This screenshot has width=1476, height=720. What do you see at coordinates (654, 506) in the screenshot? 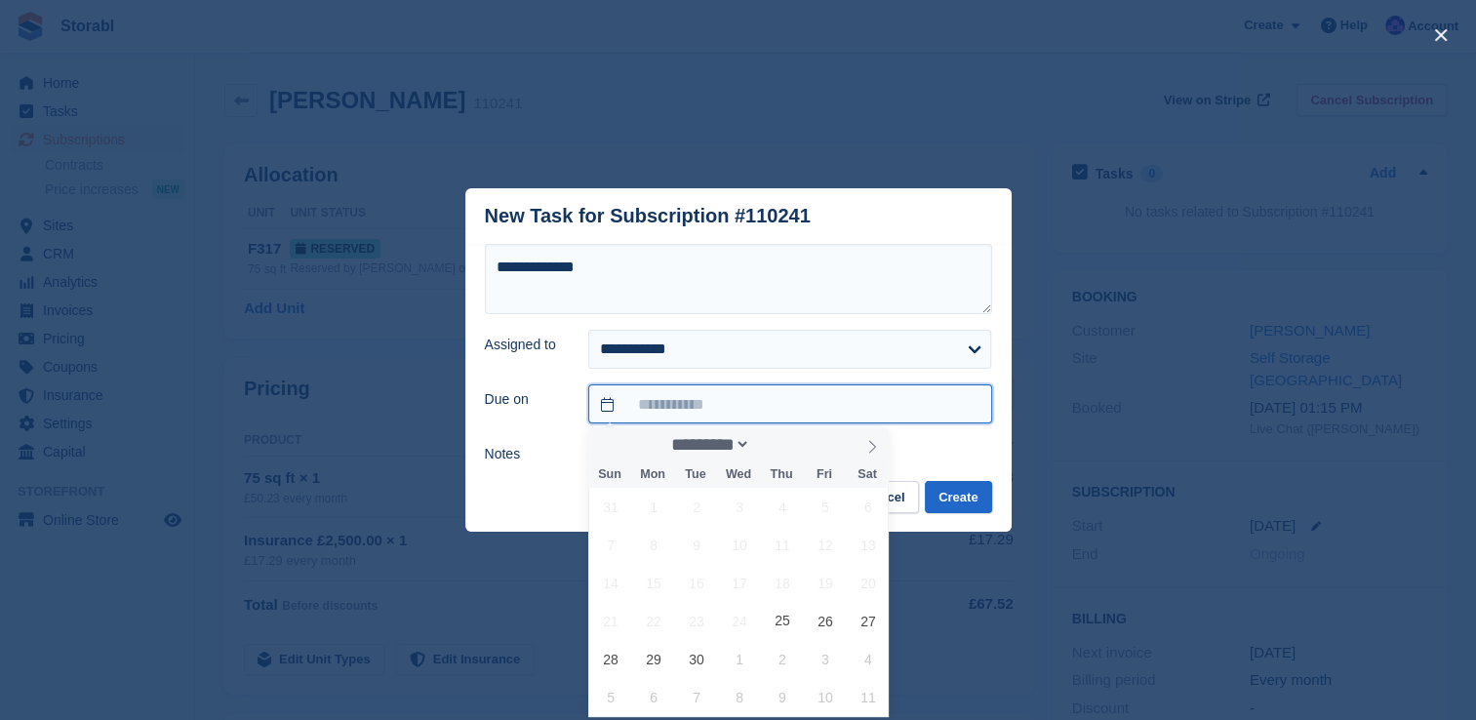
I see `span: September 1, 2025` at bounding box center [654, 506].